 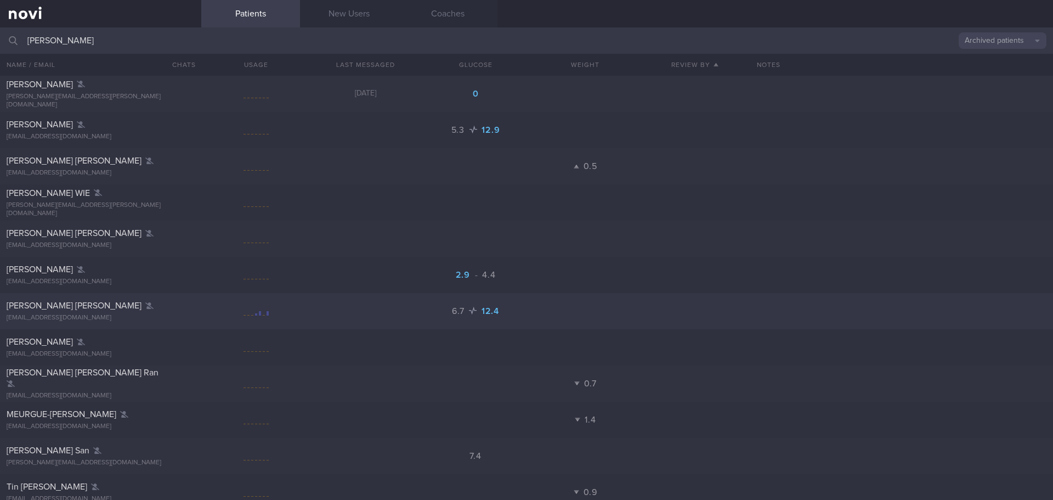 What do you see at coordinates (590, 166) in the screenshot?
I see `span: 0.5` at bounding box center [590, 166].